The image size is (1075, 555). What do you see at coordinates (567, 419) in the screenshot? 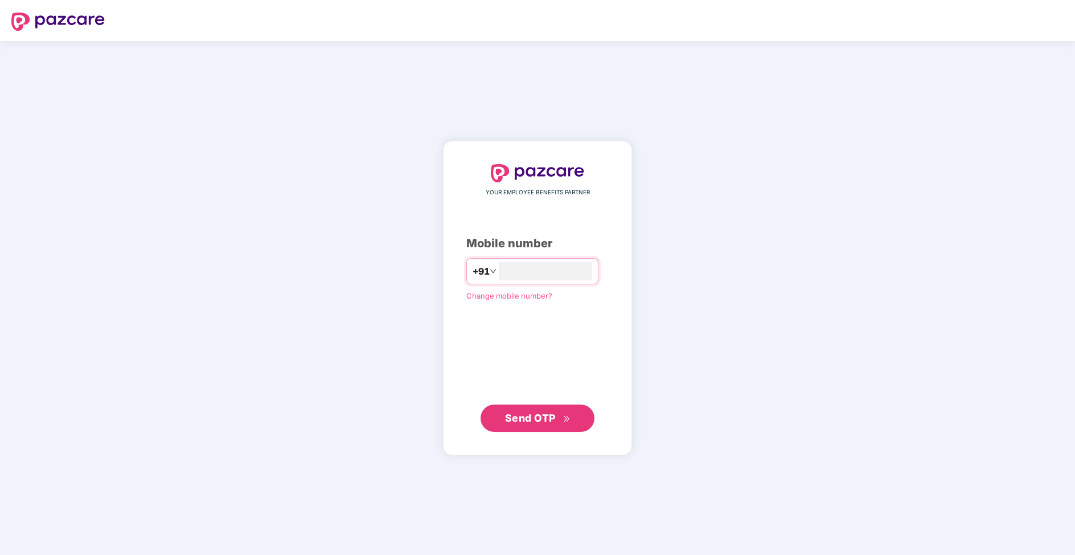
I see `span: double-right` at bounding box center [567, 419].